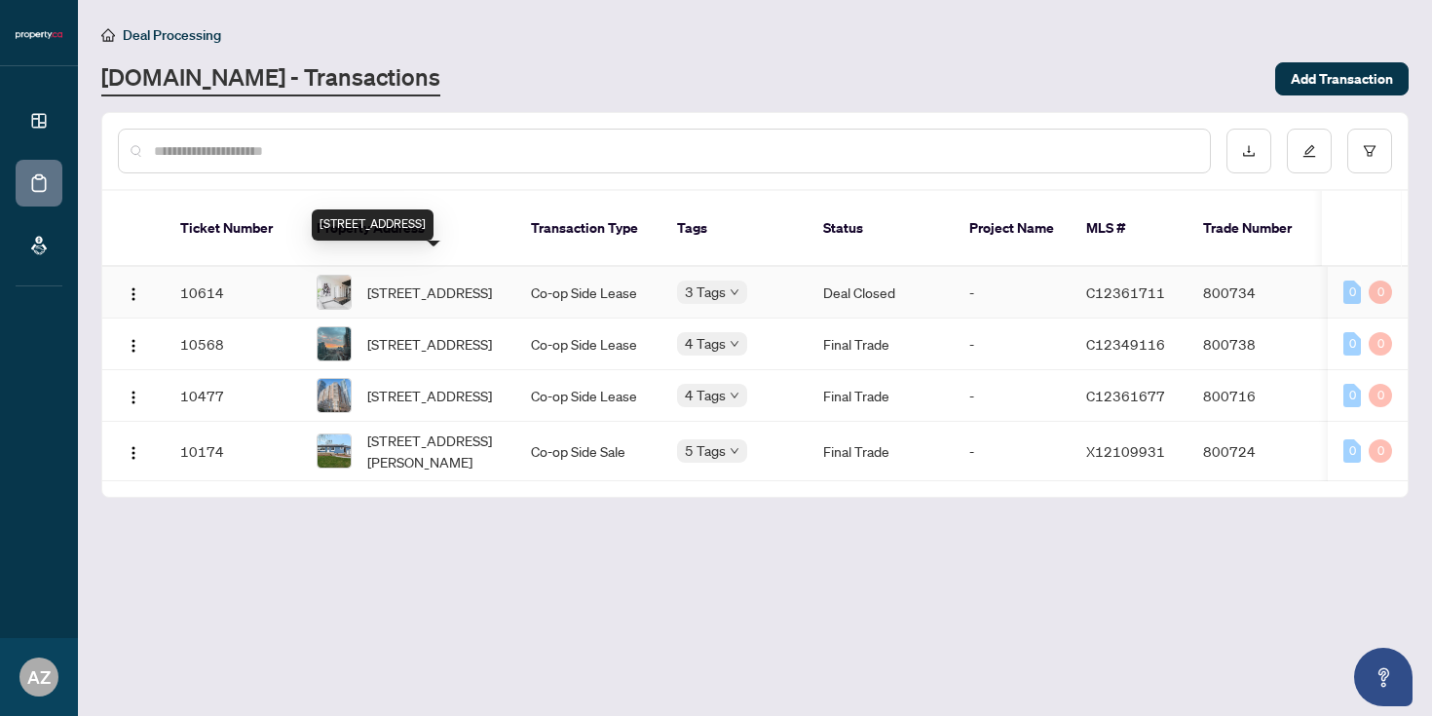  Describe the element at coordinates (705, 291) in the screenshot. I see `span: 3 Tags` at that location.